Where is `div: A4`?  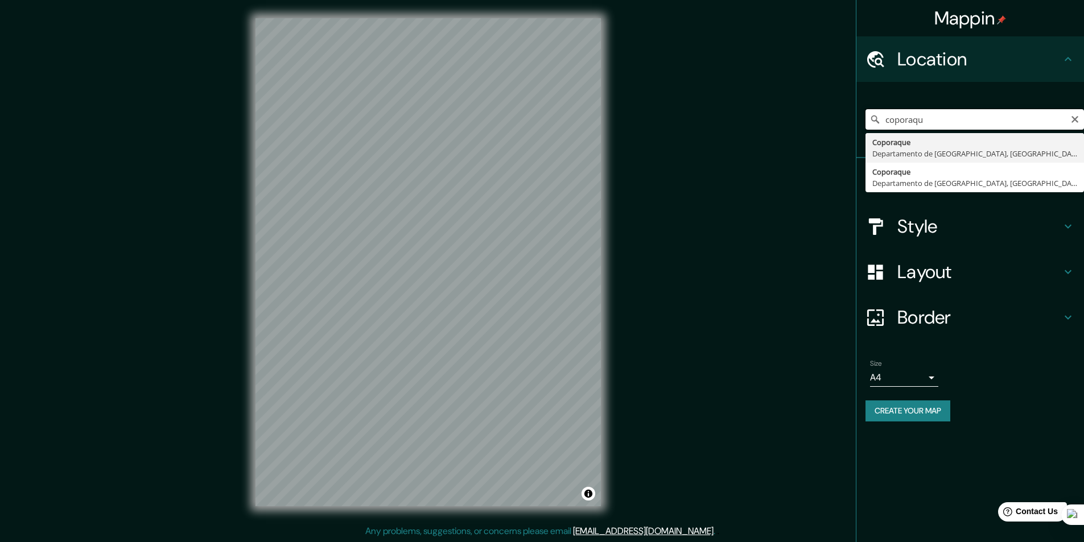
div: A4 is located at coordinates (904, 378).